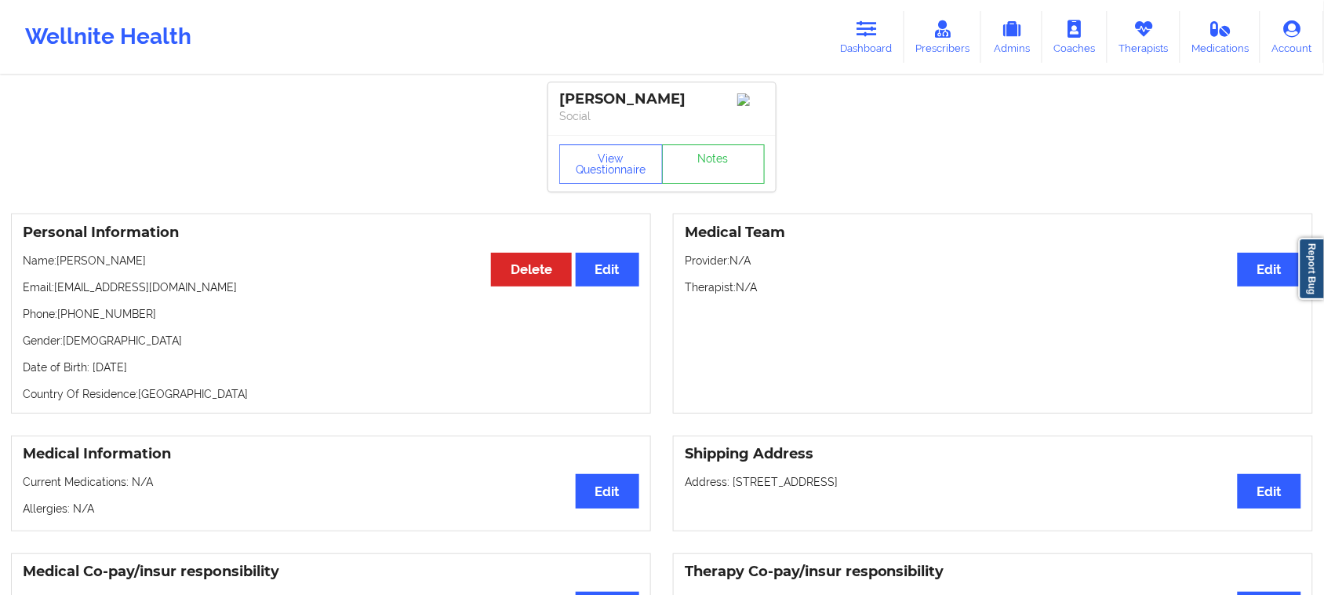  I want to click on h3: Shipping Address, so click(993, 453).